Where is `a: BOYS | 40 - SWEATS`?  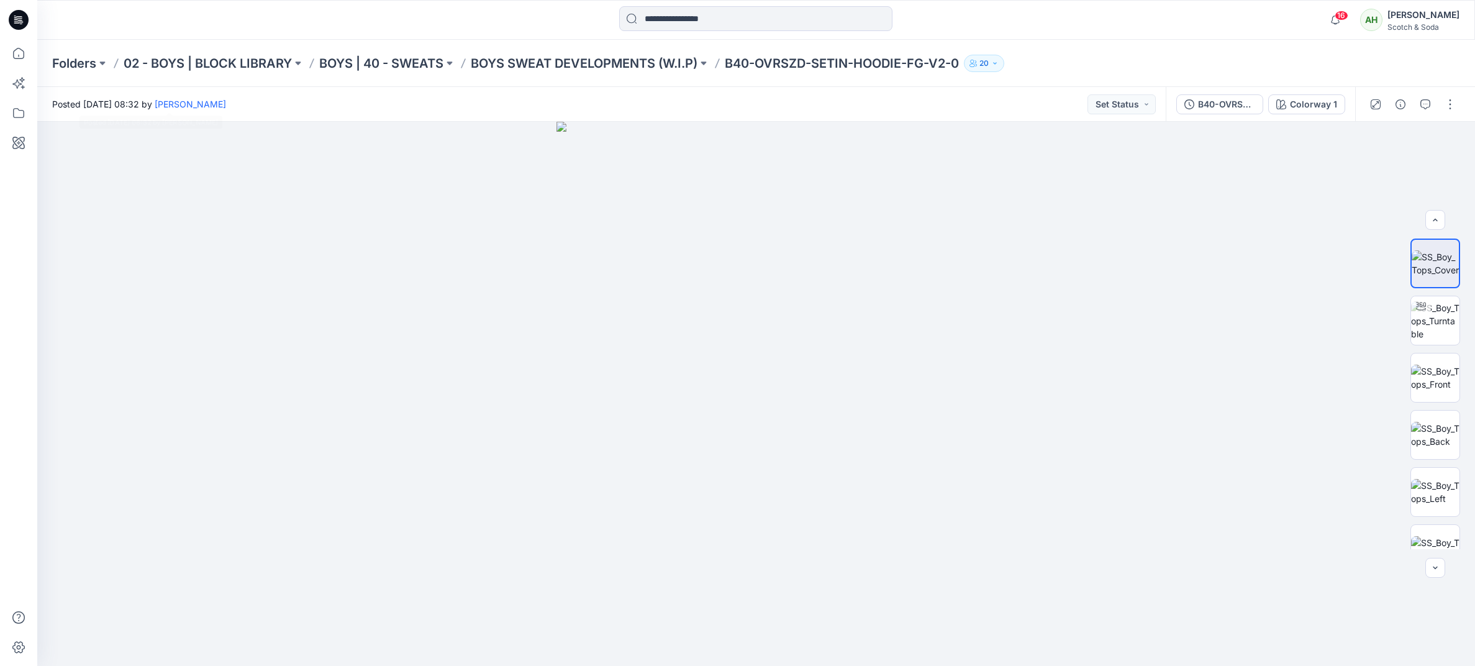
a: BOYS | 40 - SWEATS is located at coordinates (381, 63).